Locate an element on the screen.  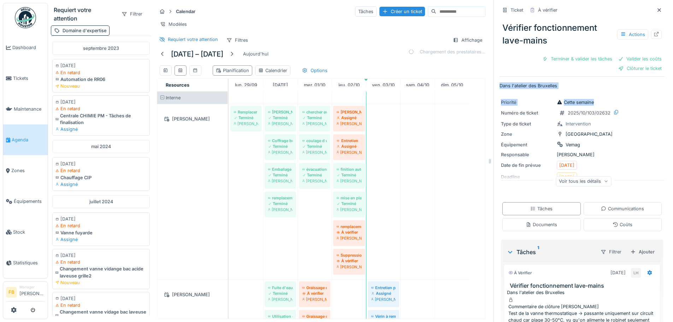
div: remplacement des deux chaines démoulage PM is located at coordinates (349, 226).